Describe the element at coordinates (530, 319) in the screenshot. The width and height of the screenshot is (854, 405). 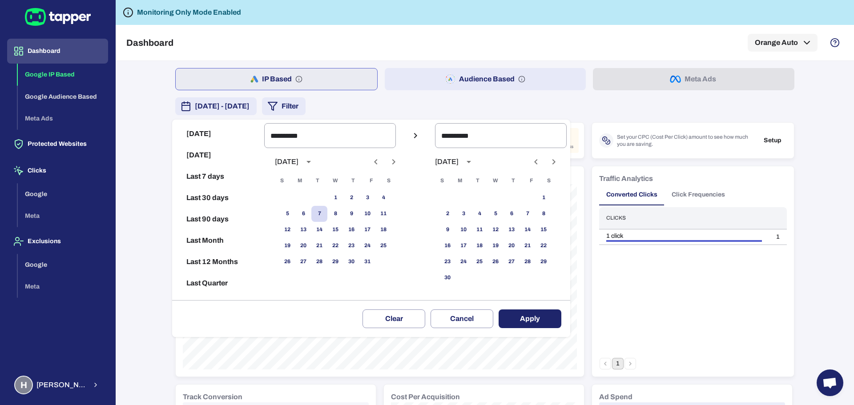
I see `button: Apply` at that location.